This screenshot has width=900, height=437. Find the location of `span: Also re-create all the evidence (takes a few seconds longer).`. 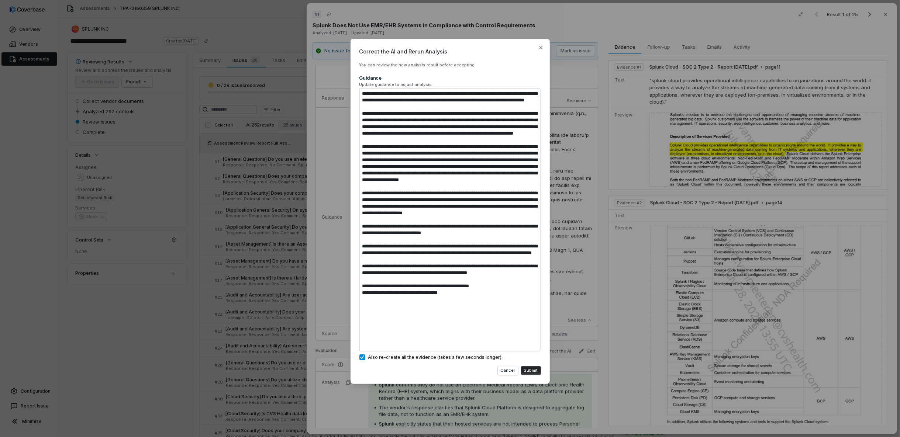

span: Also re-create all the evidence (takes a few seconds longer). is located at coordinates (435, 357).